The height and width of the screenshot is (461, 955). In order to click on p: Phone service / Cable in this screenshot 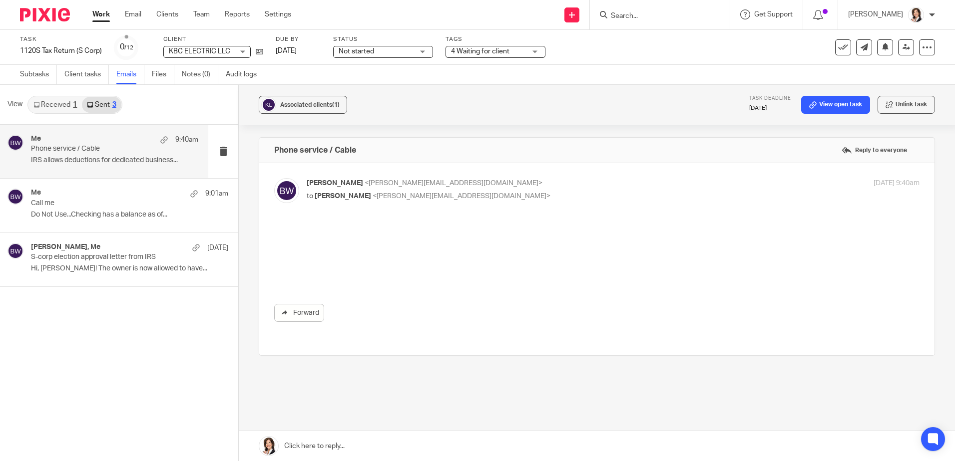, I will do `click(98, 149)`.